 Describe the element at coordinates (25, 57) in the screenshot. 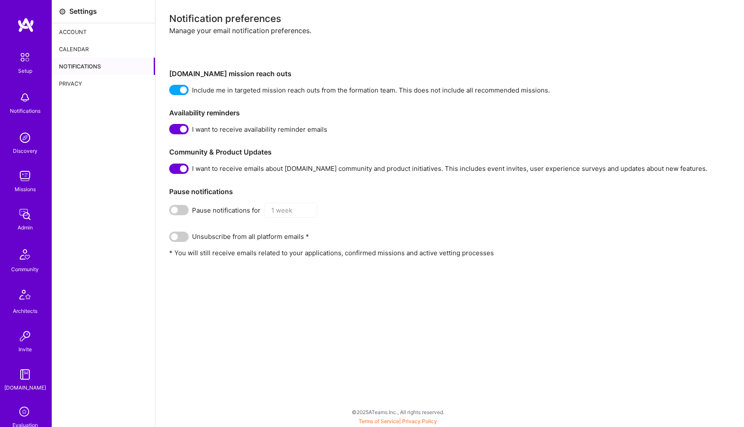

I see `img: setup` at that location.